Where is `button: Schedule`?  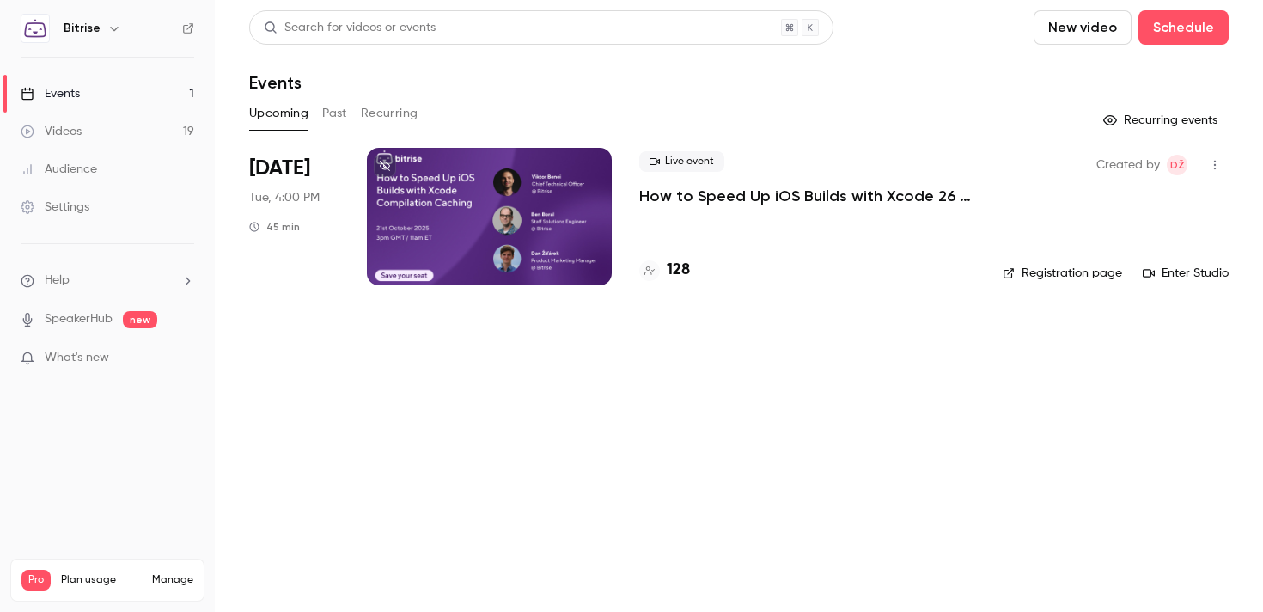 button: Schedule is located at coordinates (1184, 28).